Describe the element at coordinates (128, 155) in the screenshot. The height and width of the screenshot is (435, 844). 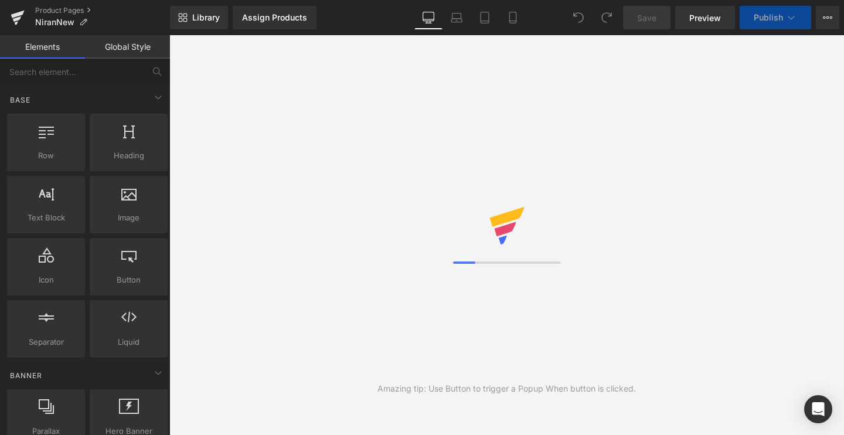
I see `span: Heading` at that location.